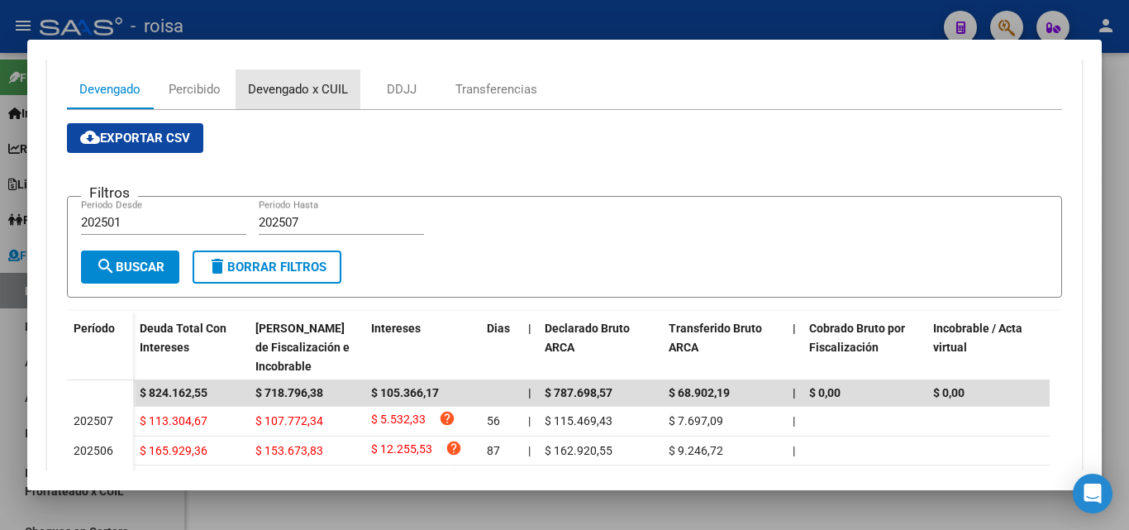  Describe the element at coordinates (579, 451) in the screenshot. I see `span: $ 162.920,55` at that location.